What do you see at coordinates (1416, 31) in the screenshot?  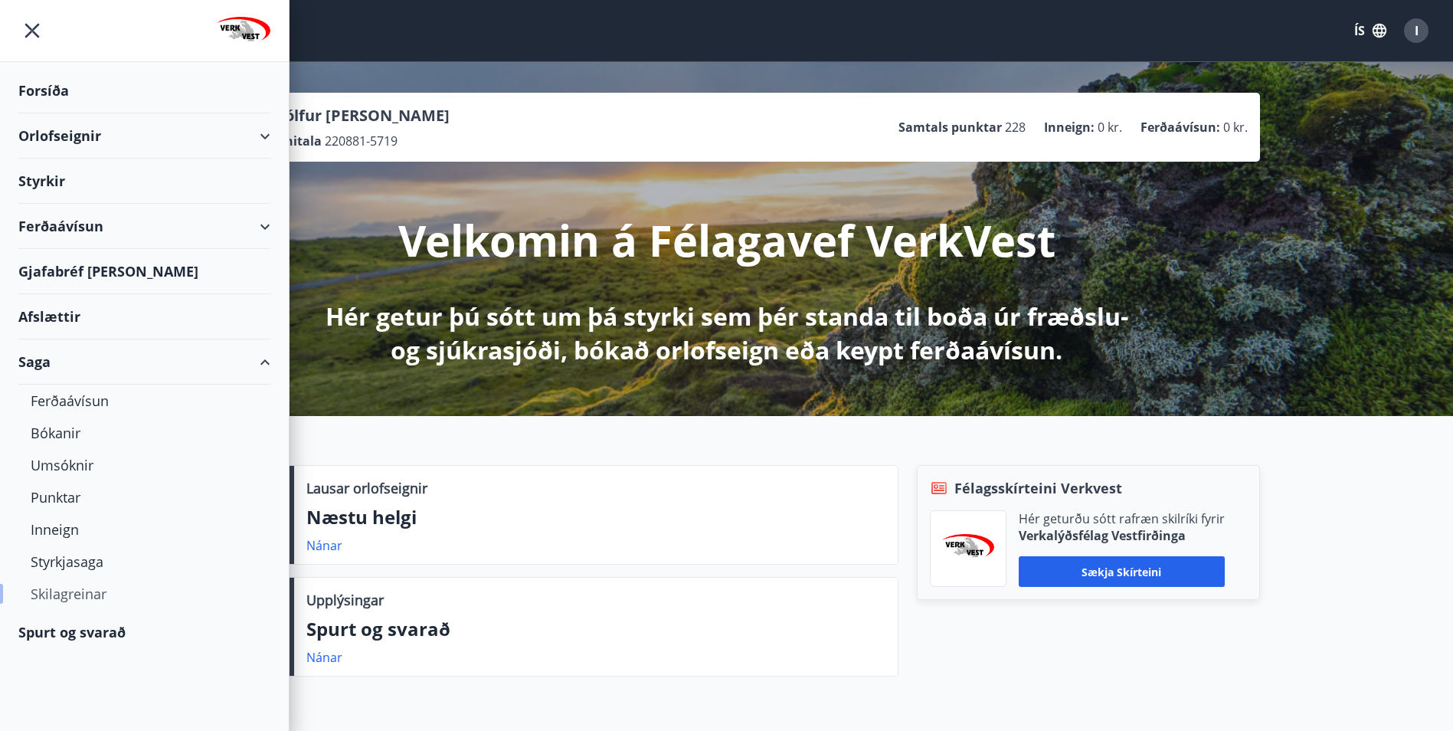 I see `button: I` at bounding box center [1416, 31].